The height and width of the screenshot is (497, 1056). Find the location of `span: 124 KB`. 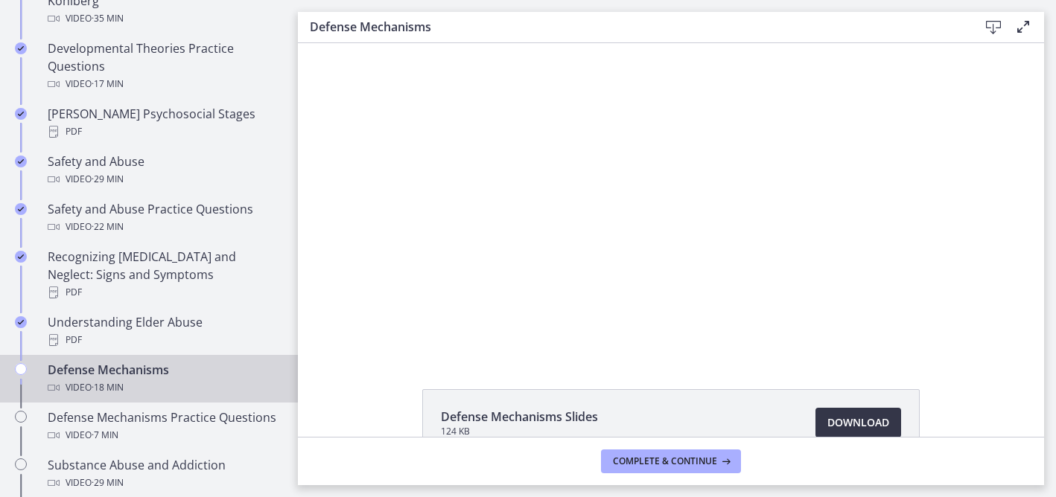

span: 124 KB is located at coordinates (519, 432).